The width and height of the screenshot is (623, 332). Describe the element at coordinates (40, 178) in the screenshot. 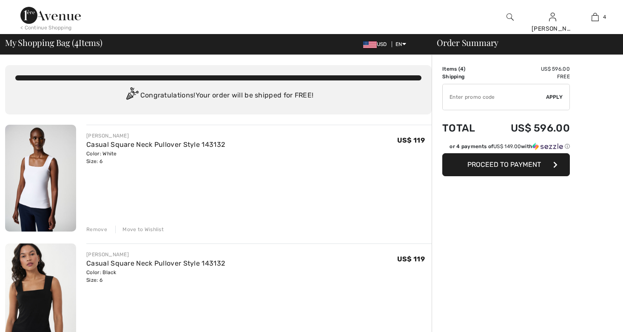

I see `img: Casual Square Neck Pullover Style 143132` at that location.